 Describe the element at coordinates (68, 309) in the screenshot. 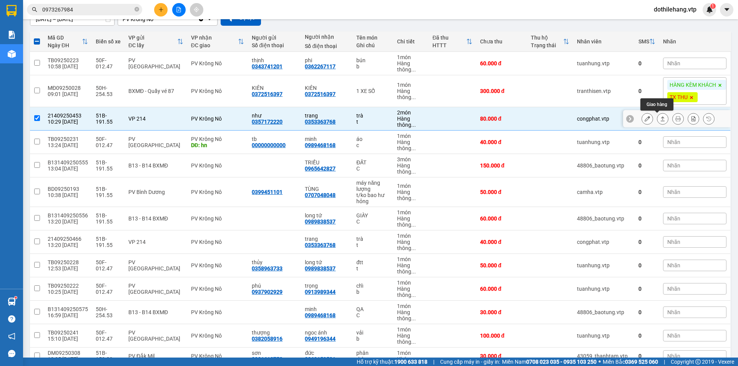

I see `div: B131409250575` at that location.